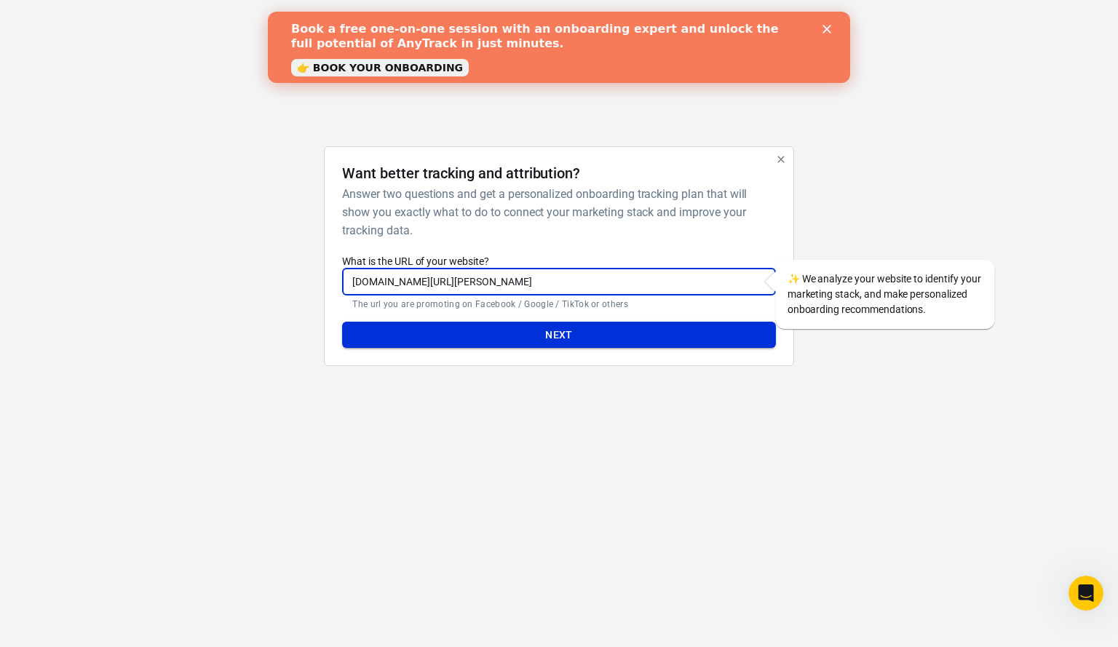  I want to click on span: sparkles, so click(793, 279).